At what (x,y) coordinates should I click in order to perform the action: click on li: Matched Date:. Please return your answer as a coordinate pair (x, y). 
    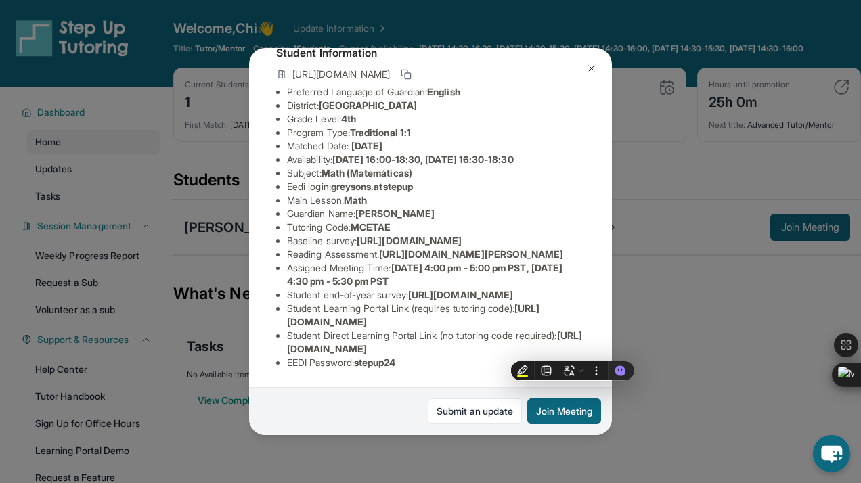
    Looking at the image, I should click on (436, 146).